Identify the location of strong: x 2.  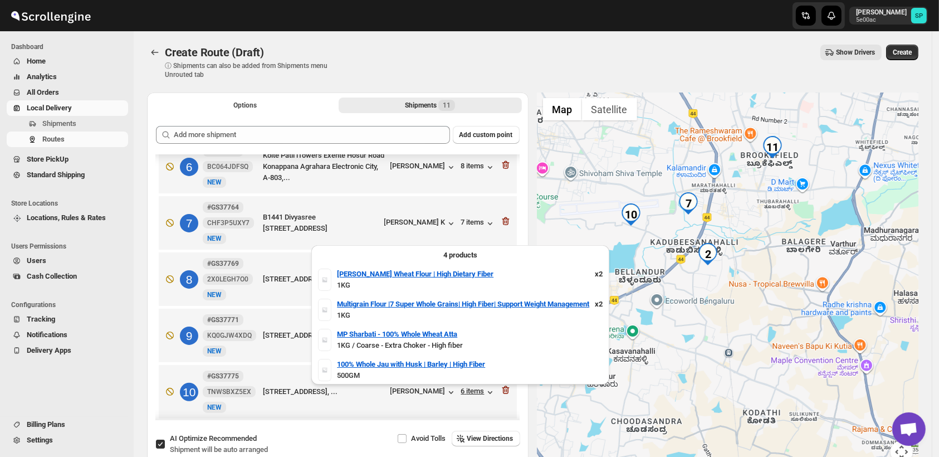
(599, 274).